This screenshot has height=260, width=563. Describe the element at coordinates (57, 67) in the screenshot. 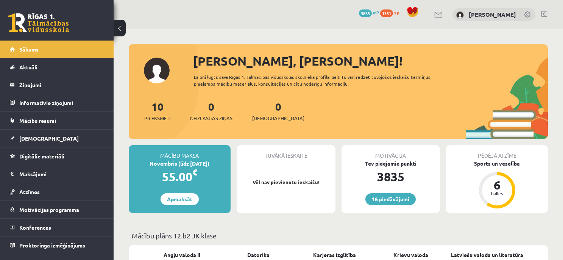

I see `a: Aktuāli` at that location.